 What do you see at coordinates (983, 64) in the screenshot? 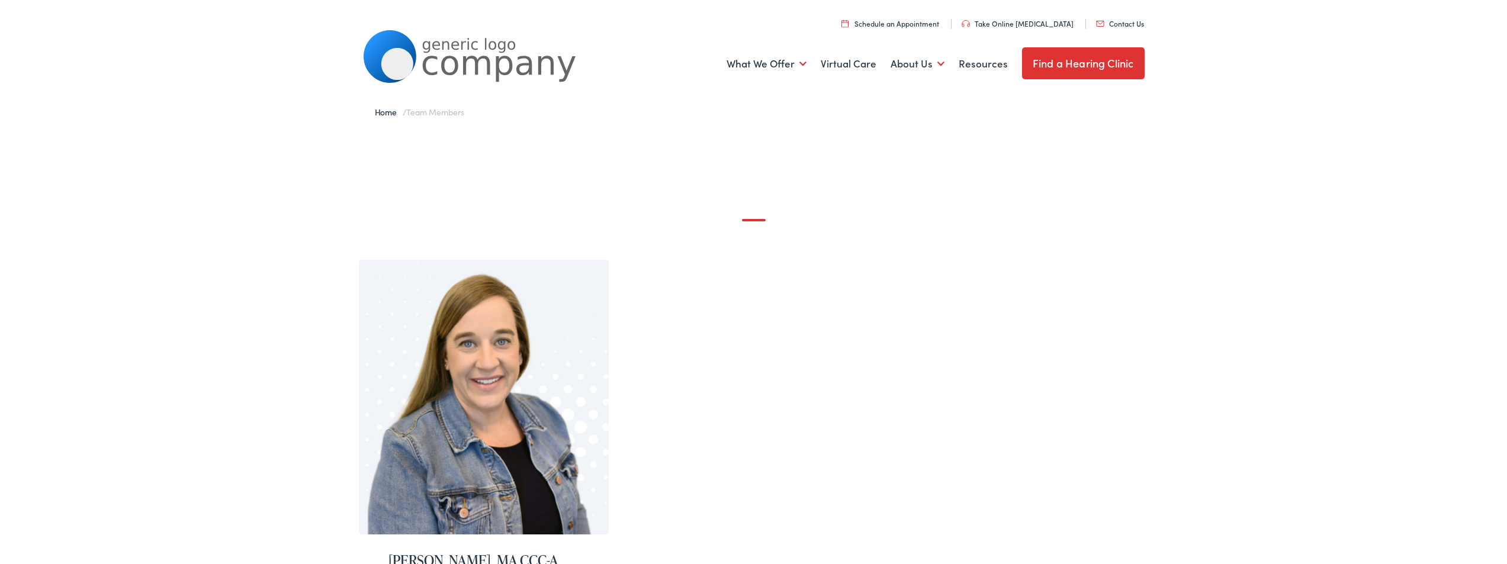
I see `a: Resources` at bounding box center [983, 64].